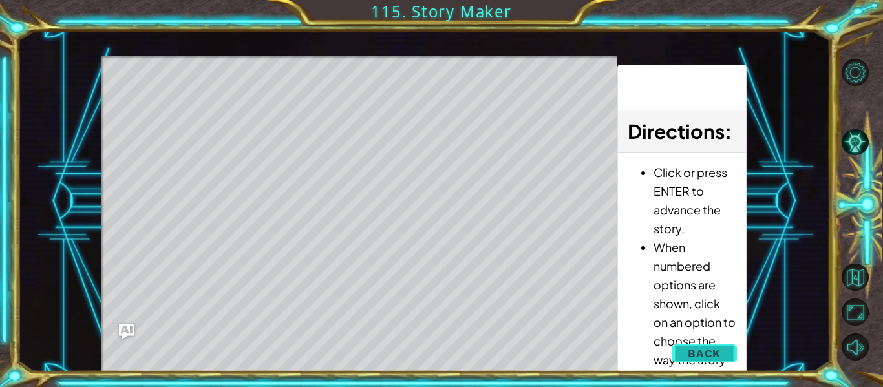  I want to click on button: Back, so click(704, 354).